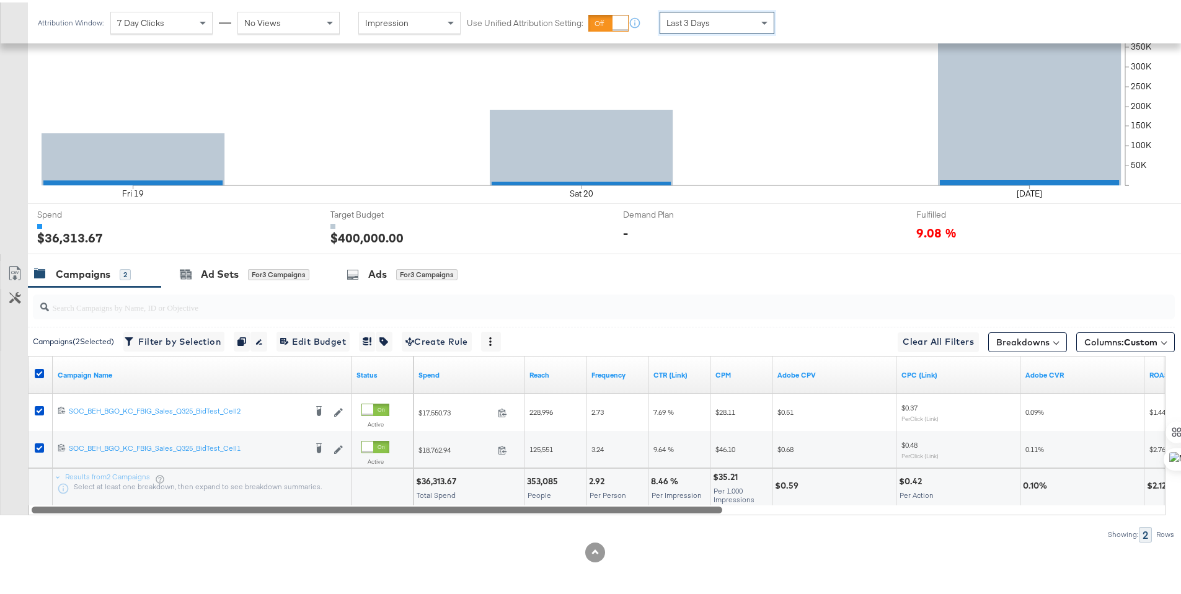 The image size is (1181, 594). I want to click on span: $18,762.94, so click(456, 447).